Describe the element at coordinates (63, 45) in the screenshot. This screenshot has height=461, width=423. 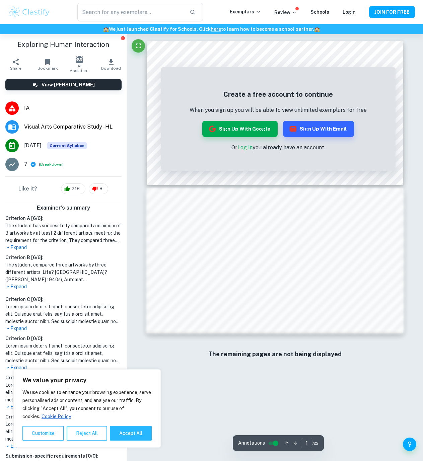
I see `h1: Exploring Human Interaction` at that location.